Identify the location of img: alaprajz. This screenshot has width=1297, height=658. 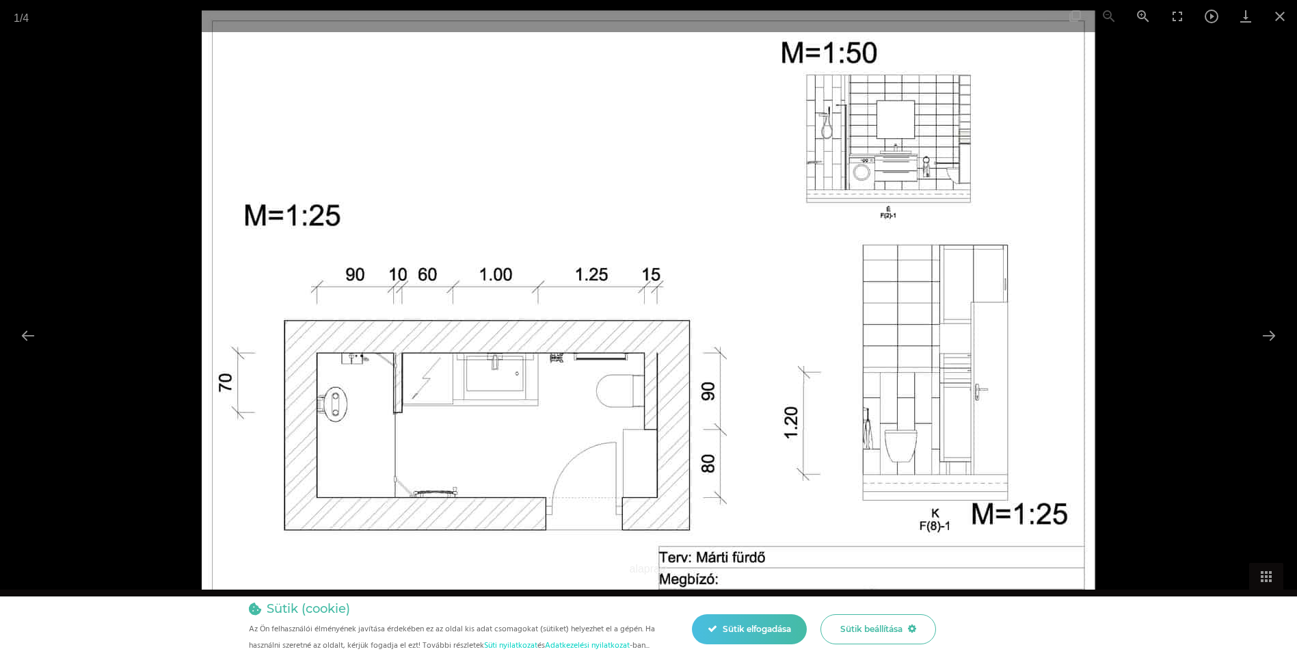
(648, 326).